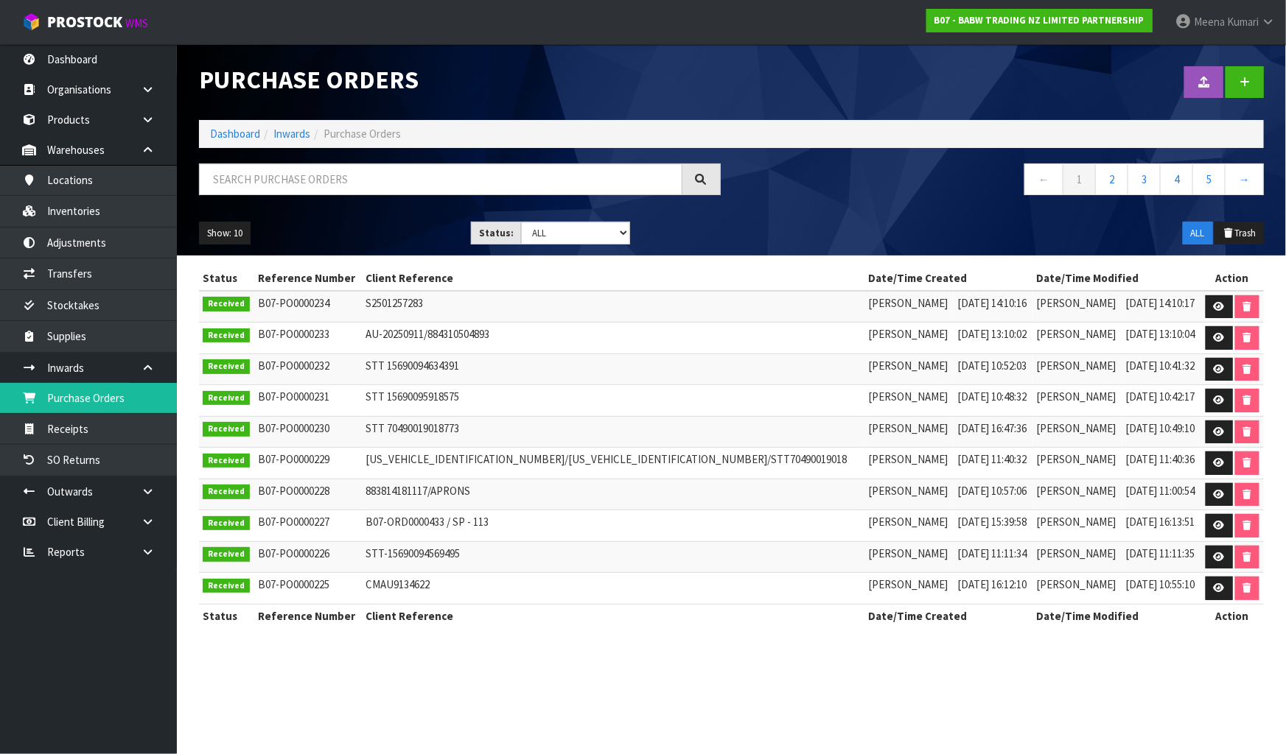 This screenshot has height=754, width=1286. I want to click on small: WMS, so click(136, 23).